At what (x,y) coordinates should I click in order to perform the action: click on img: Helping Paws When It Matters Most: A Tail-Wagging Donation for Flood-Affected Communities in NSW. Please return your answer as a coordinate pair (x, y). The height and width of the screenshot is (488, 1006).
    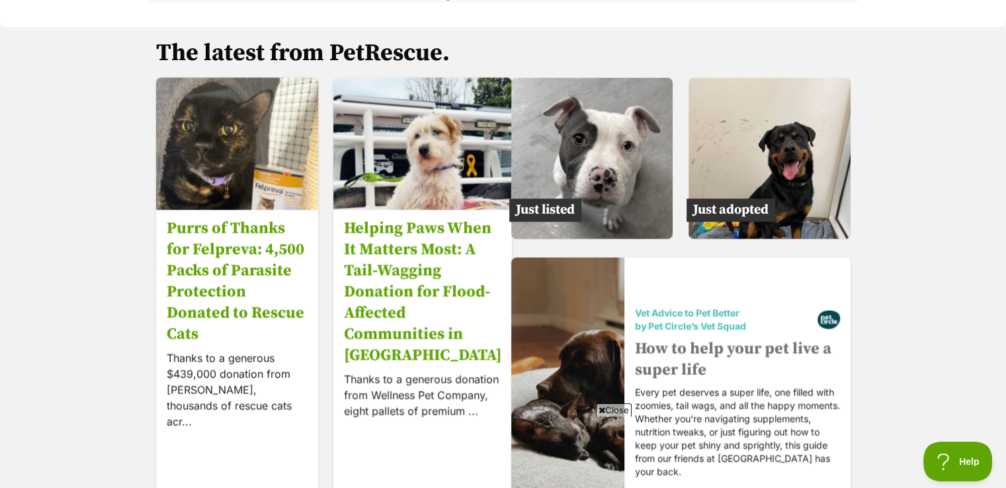
    Looking at the image, I should click on (423, 144).